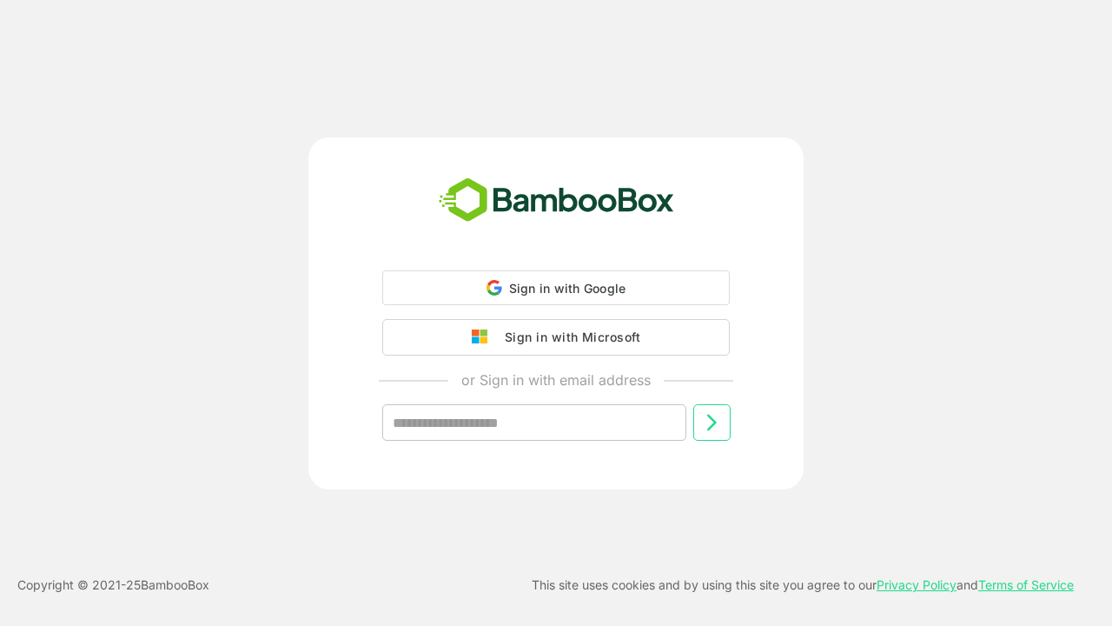 This screenshot has height=626, width=1112. What do you see at coordinates (568, 337) in the screenshot?
I see `div: Sign in with Microsoft` at bounding box center [568, 337].